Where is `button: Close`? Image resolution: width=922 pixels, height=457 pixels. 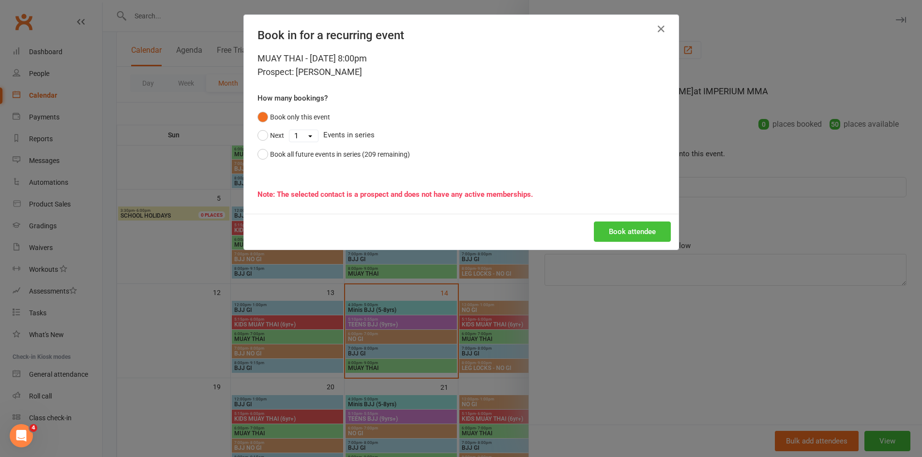 button: Close is located at coordinates (661, 29).